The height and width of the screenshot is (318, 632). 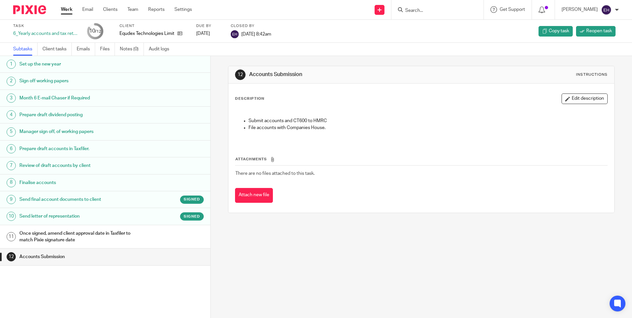 What do you see at coordinates (107, 49) in the screenshot?
I see `a: Files` at bounding box center [107, 49].